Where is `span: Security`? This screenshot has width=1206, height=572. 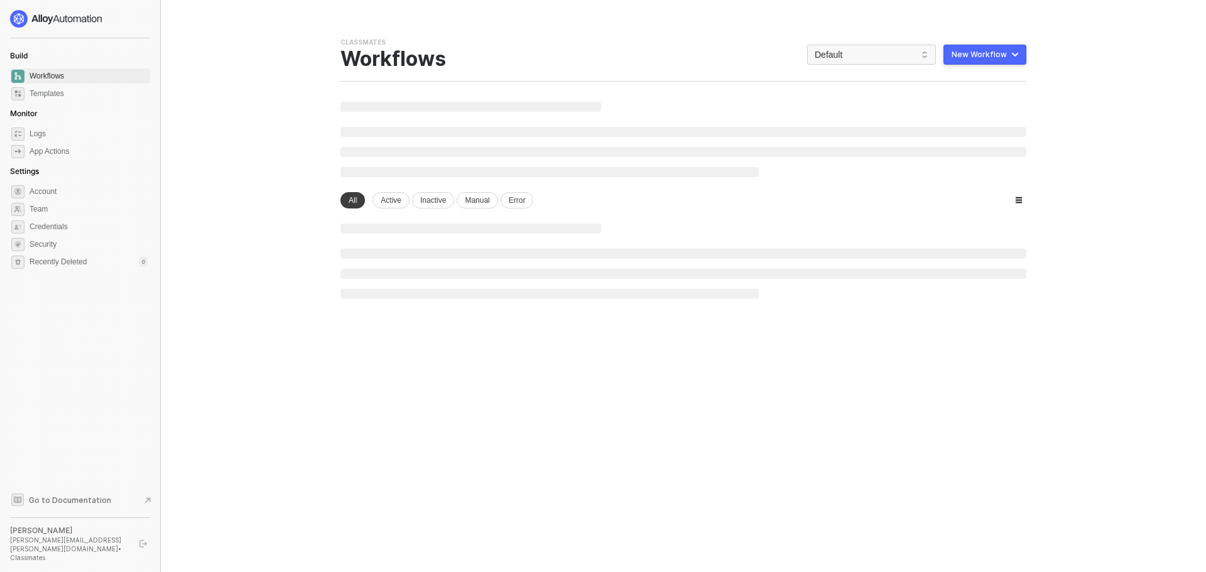
span: Security is located at coordinates (89, 244).